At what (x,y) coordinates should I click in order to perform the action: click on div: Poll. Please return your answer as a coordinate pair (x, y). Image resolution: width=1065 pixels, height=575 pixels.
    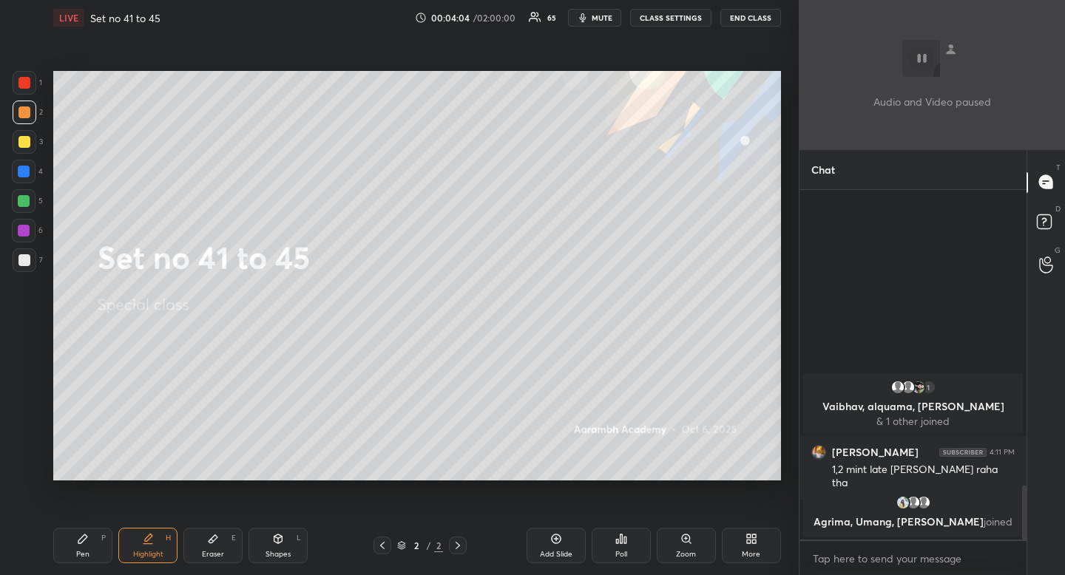
    Looking at the image, I should click on (621, 555).